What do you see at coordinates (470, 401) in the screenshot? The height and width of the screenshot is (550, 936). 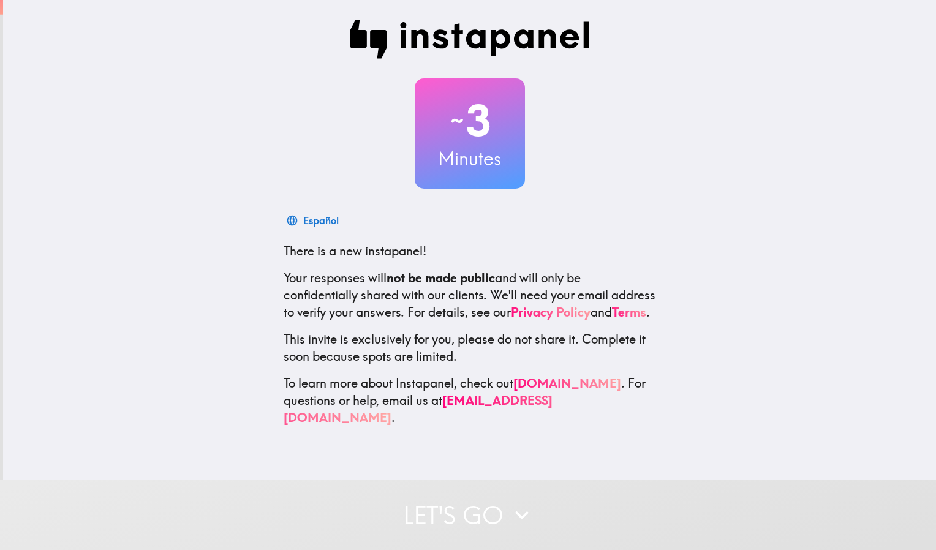 I see `p: To learn more about Instapanel, check out . For questions or help, email us at .` at bounding box center [470, 401].